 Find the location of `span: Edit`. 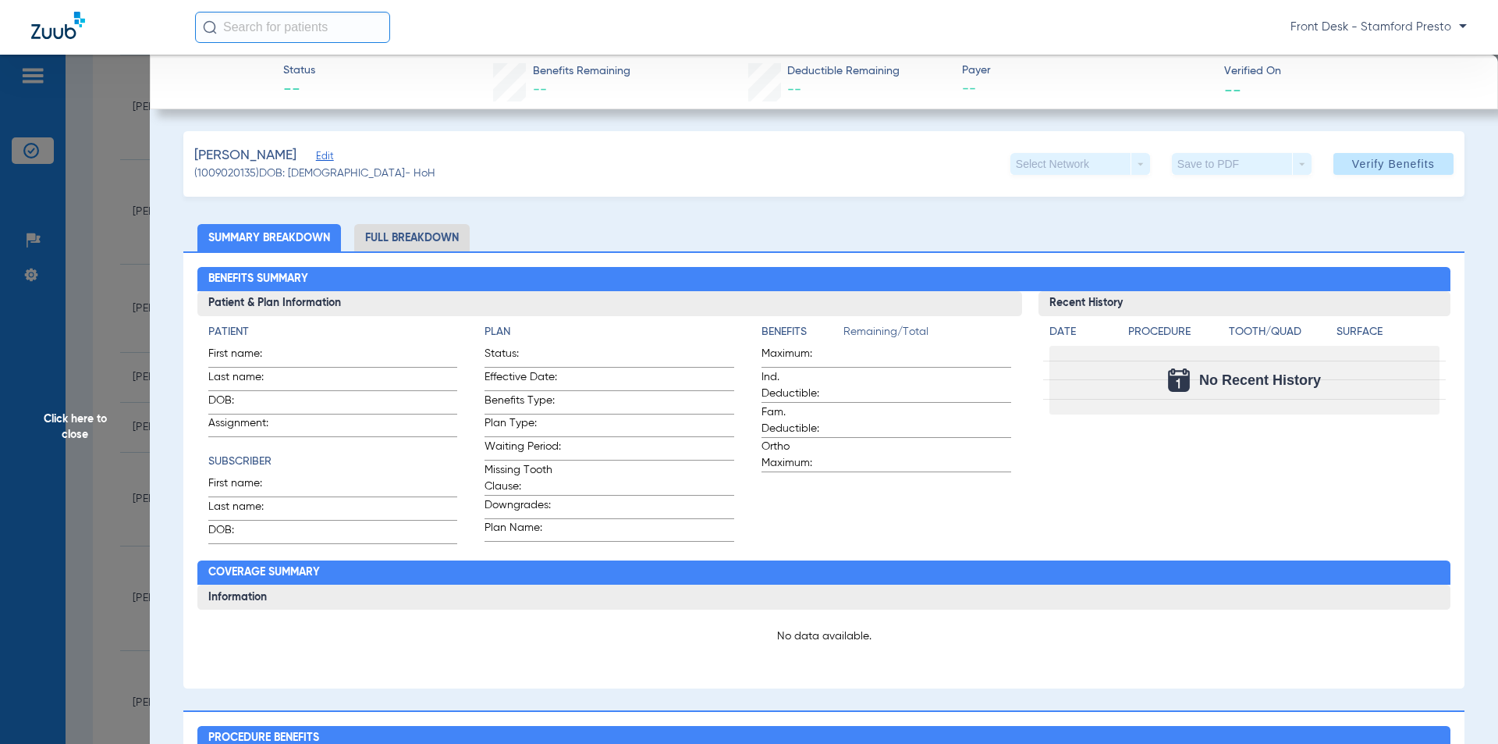

span: Edit is located at coordinates (323, 158).